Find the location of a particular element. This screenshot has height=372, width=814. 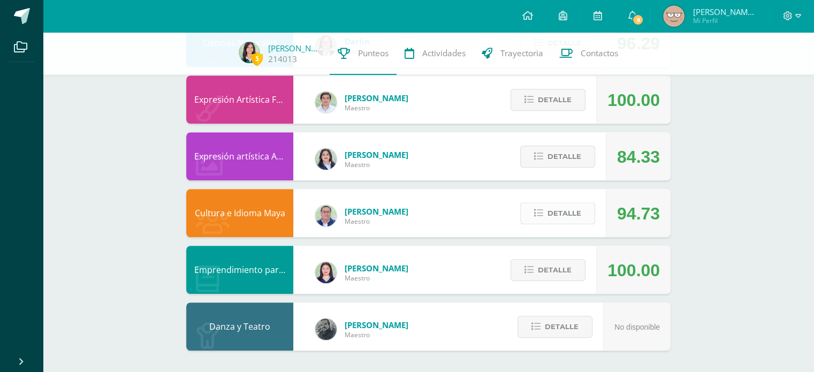

img: 4c024f6bf71d5773428a8da74324d68e.png is located at coordinates (249, 52).